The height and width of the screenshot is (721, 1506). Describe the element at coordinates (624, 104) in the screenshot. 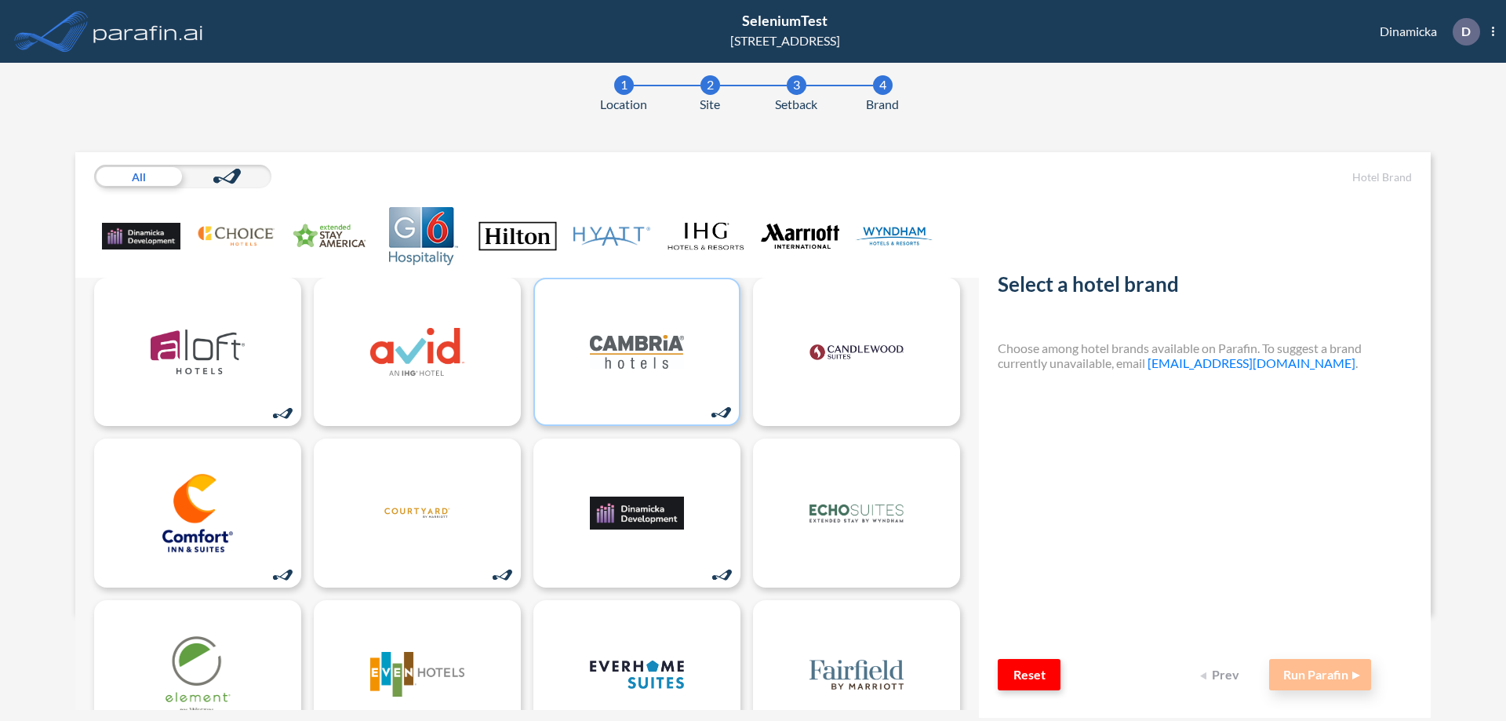

I see `span: Location` at that location.